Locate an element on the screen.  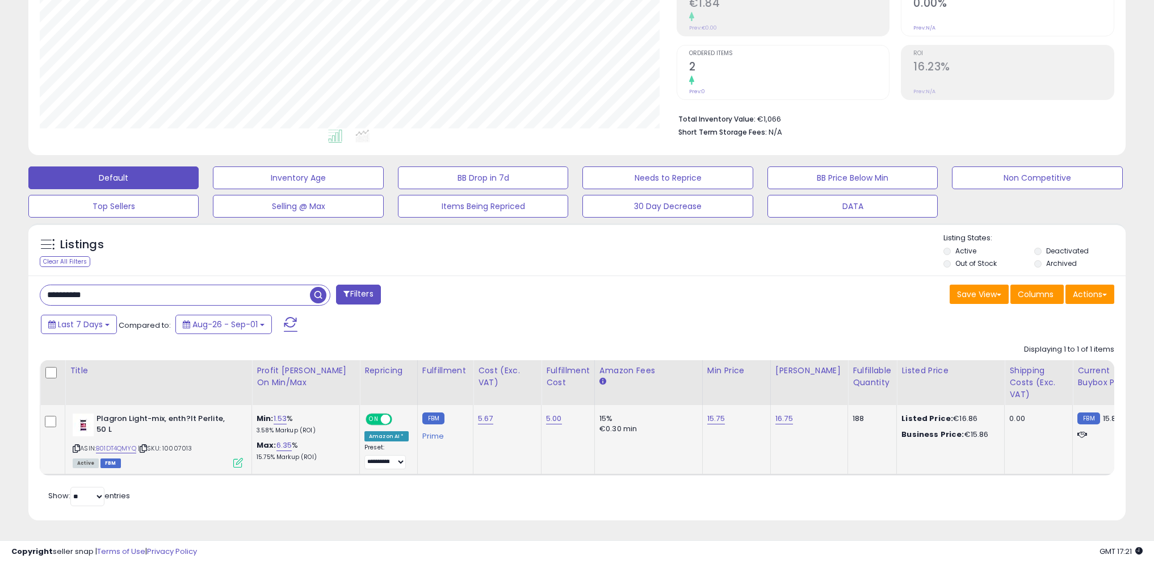
span: Show: entries is located at coordinates (89, 495).